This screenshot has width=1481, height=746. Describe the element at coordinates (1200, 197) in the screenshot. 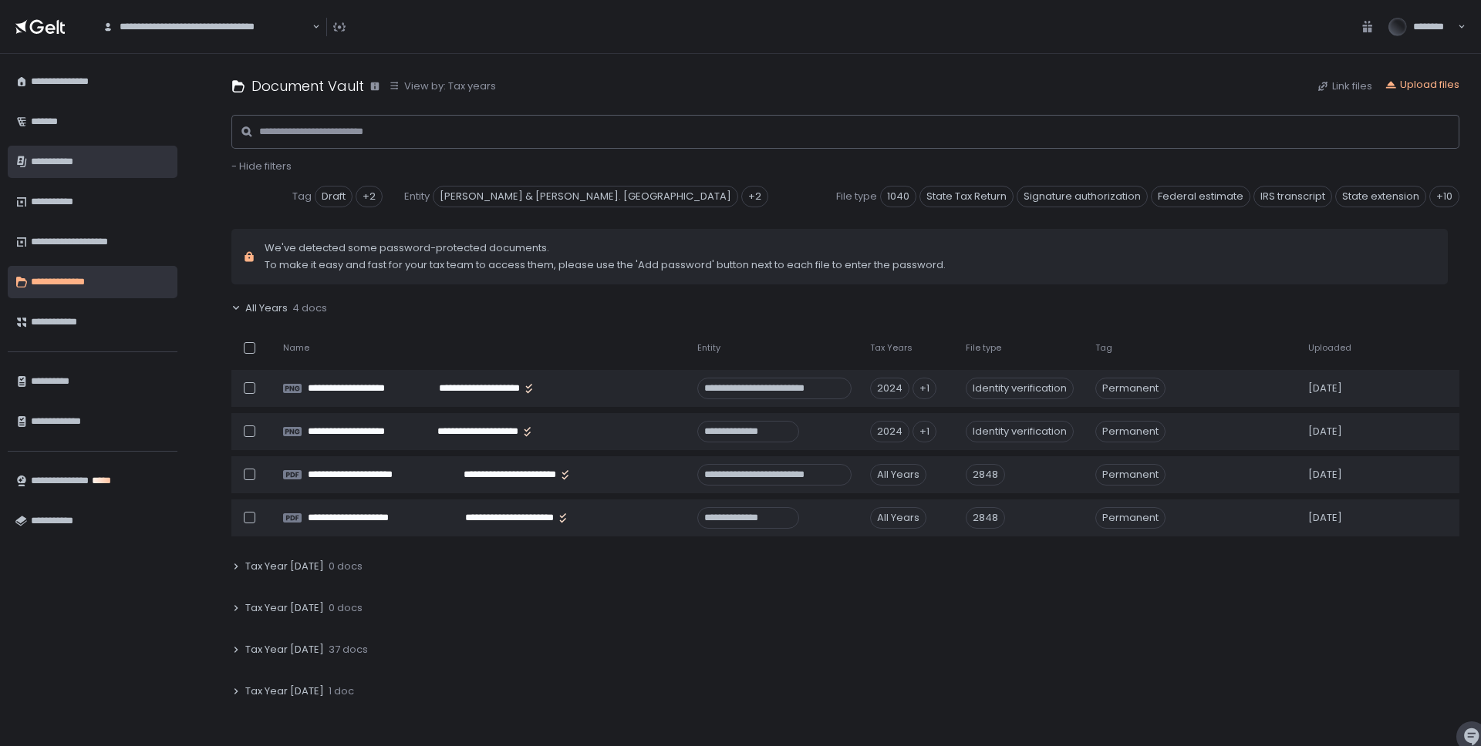

I see `span: Federal estimate` at that location.